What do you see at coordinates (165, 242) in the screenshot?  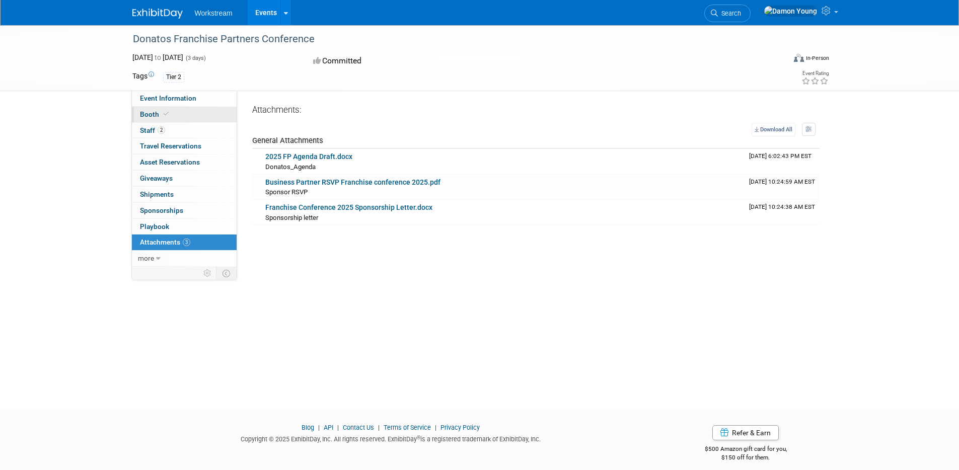 I see `span: Attachments` at bounding box center [165, 242].